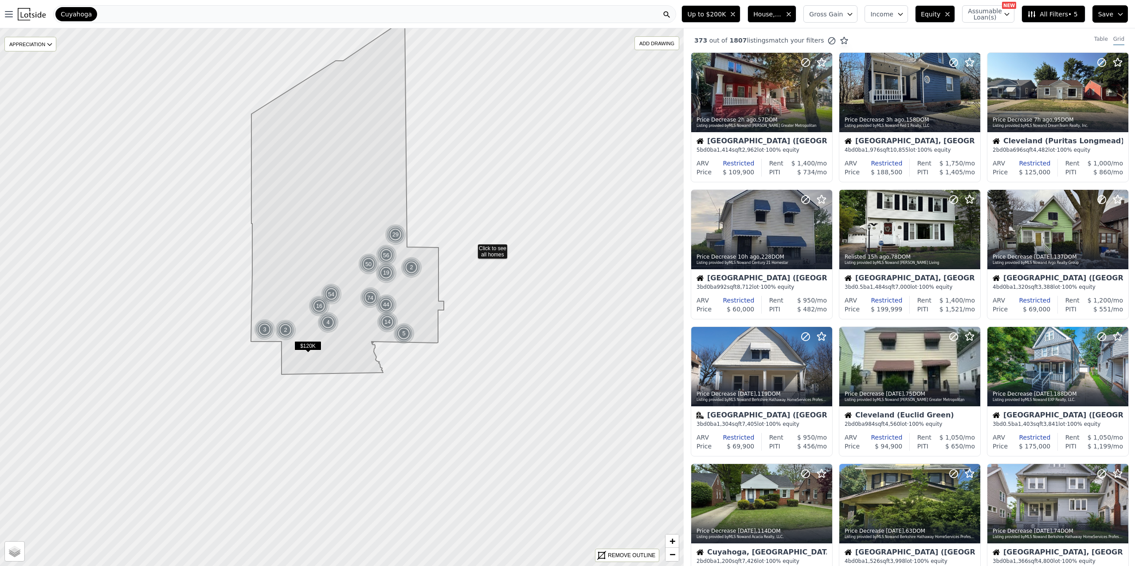 This screenshot has width=1135, height=566. Describe the element at coordinates (1018, 150) in the screenshot. I see `span: 696` at that location.